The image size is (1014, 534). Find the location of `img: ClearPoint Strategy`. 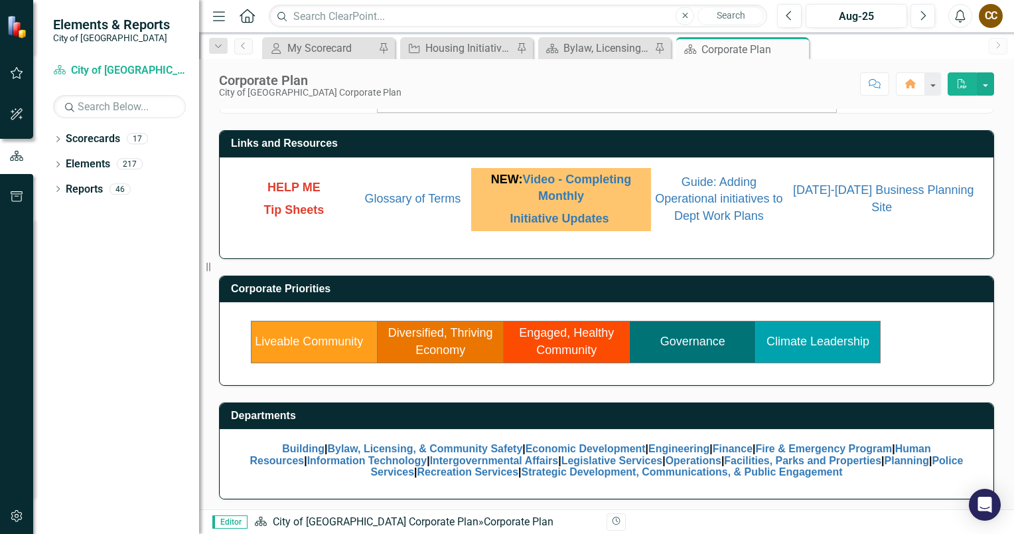

img: ClearPoint Strategy is located at coordinates (18, 27).